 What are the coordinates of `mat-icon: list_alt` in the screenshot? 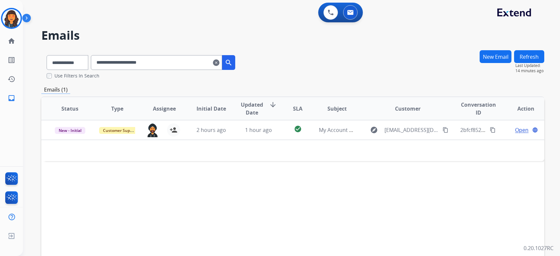 It's located at (11, 60).